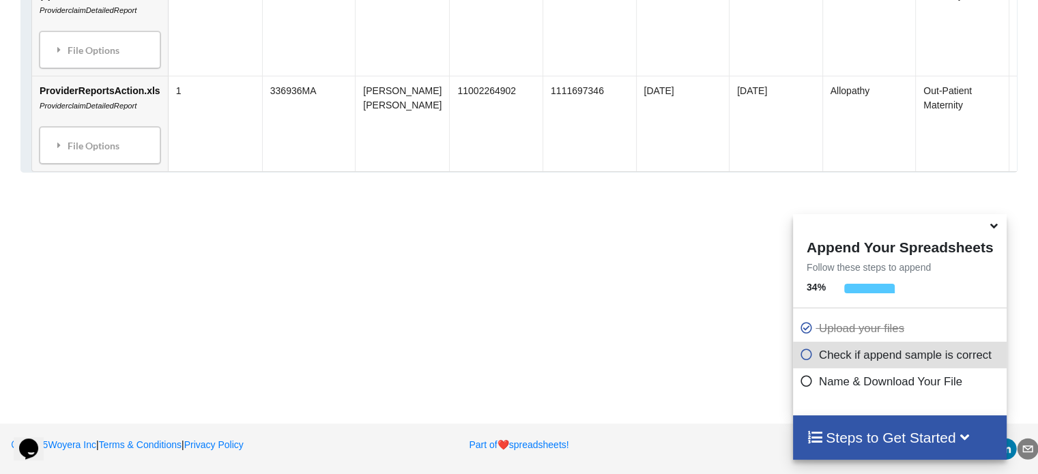 The image size is (1038, 474). What do you see at coordinates (519, 445) in the screenshot?
I see `a: Part ofheartspreadsheets!` at bounding box center [519, 445].